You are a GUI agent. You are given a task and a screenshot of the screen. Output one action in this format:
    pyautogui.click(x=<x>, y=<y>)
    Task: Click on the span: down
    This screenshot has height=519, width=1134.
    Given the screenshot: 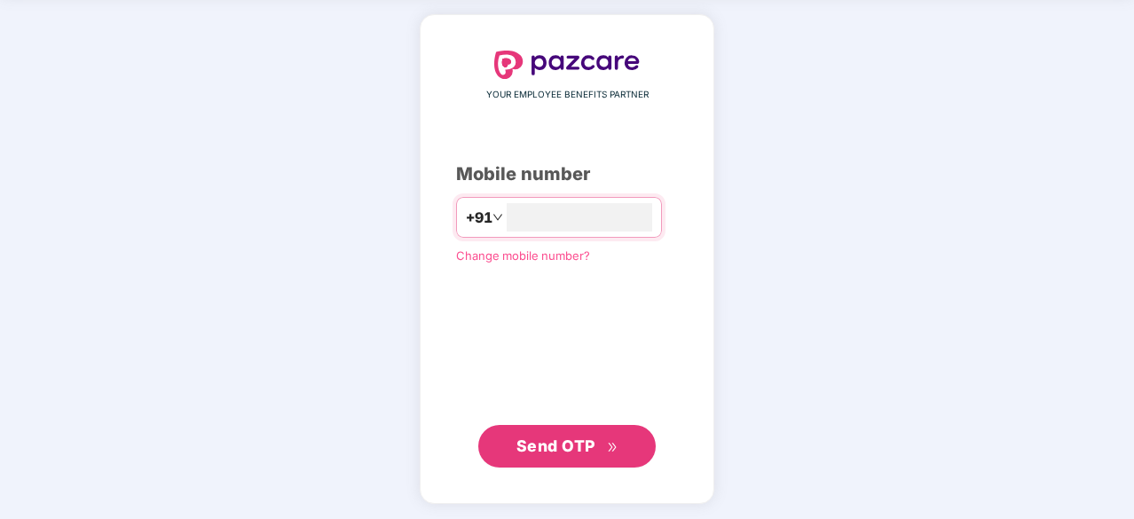 What is the action you would take?
    pyautogui.click(x=498, y=217)
    